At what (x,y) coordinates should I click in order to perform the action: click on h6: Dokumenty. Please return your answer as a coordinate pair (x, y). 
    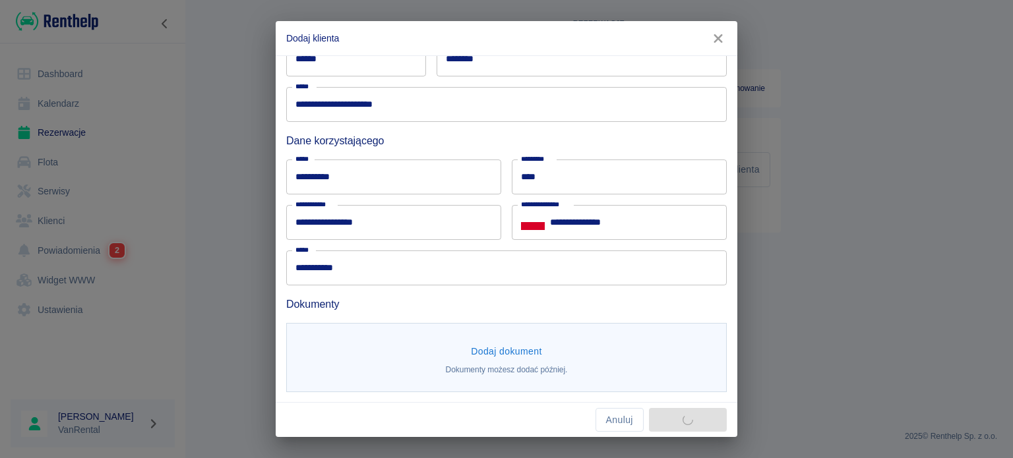
    Looking at the image, I should click on (506, 304).